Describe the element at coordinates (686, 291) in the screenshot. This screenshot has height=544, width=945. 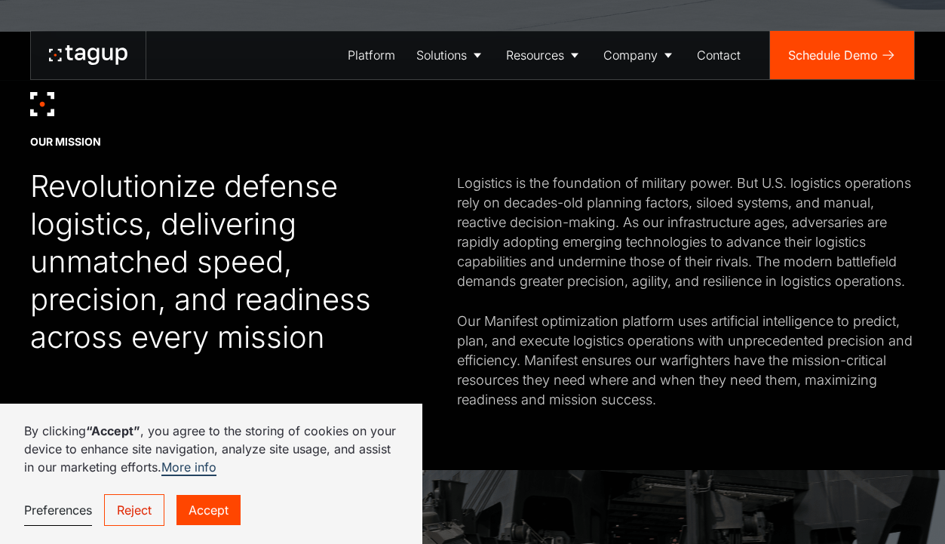
I see `div: Logistics is the foundation of military power. But U.S. logistics operations rely on decades-old ...` at that location.